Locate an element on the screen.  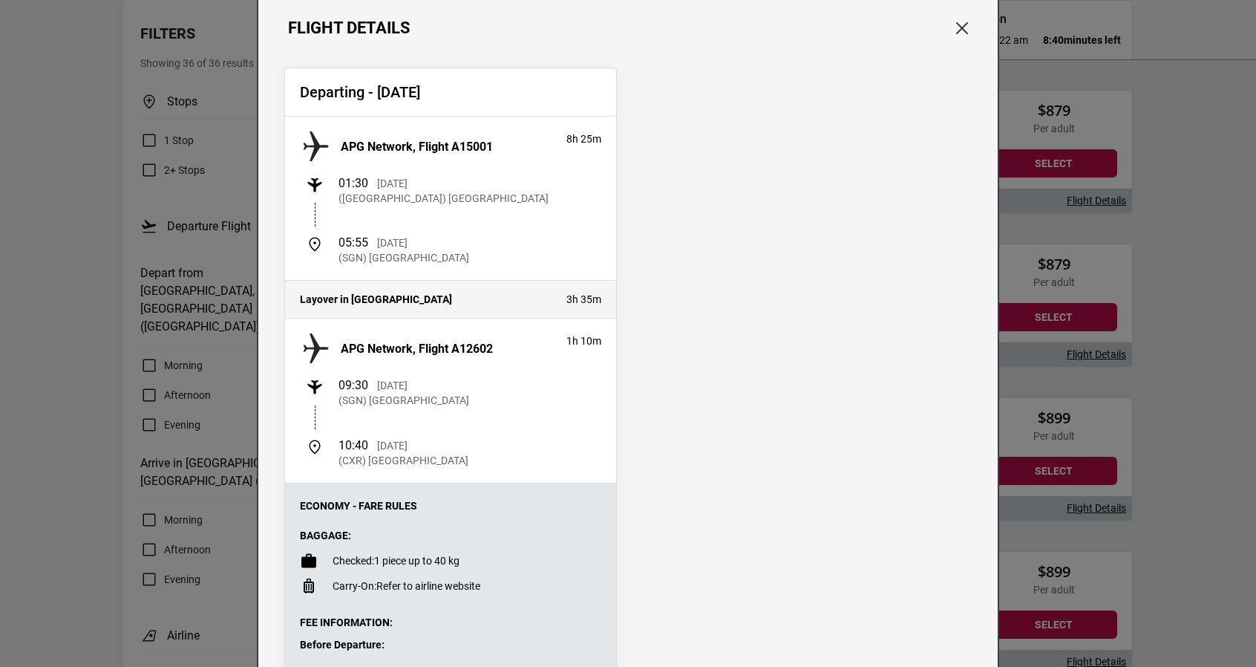
p: 1h 10m is located at coordinates (583, 341).